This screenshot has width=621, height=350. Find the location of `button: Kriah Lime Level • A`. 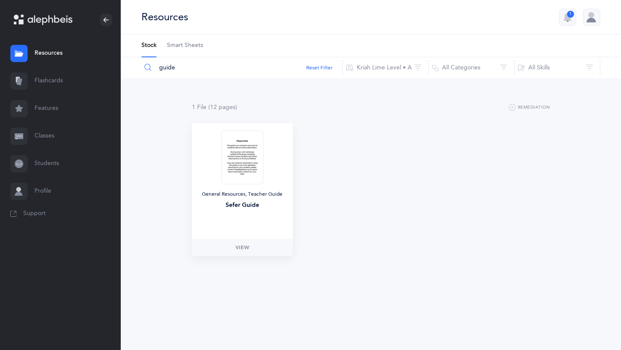

button: Kriah Lime Level • A is located at coordinates (386, 68).